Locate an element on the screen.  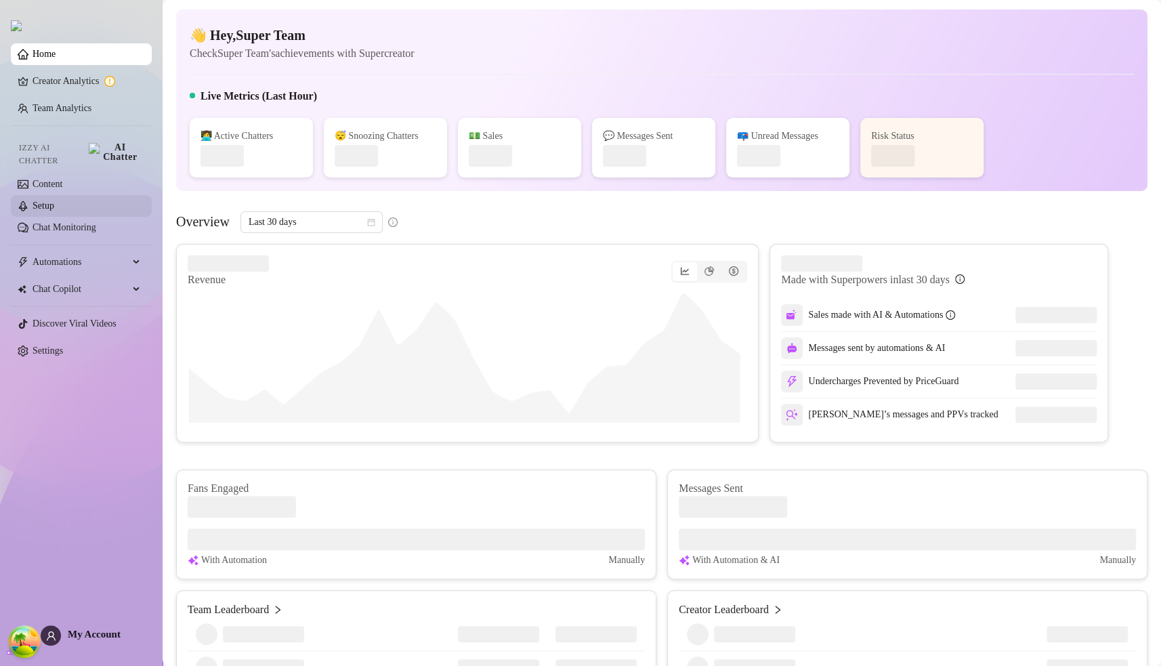
span: line-chart is located at coordinates (685, 271).